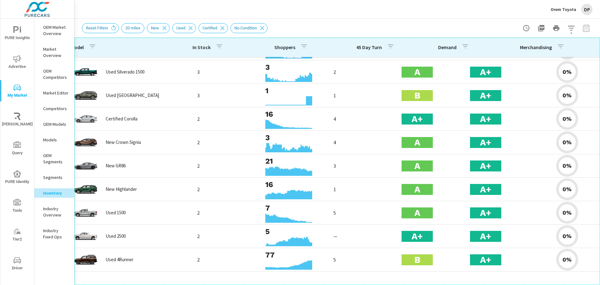 This screenshot has width=600, height=285. Describe the element at coordinates (294, 161) in the screenshot. I see `h3: 21` at that location.